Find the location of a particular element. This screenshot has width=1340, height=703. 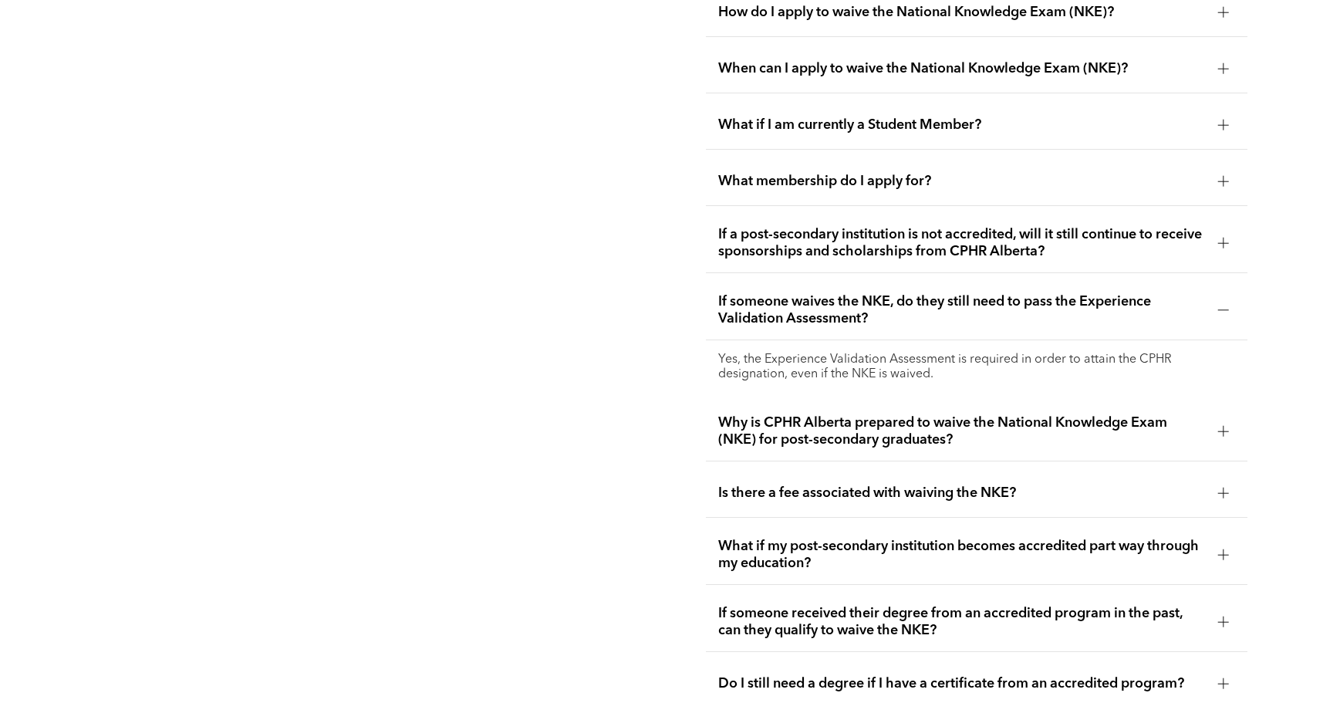

span: If a post-secondary institution is not accredited, will it still continue to receive sponsorships... is located at coordinates (962, 243).